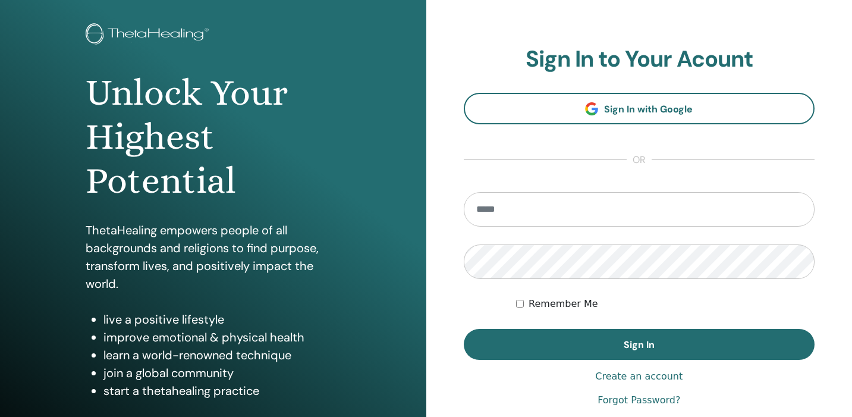  Describe the element at coordinates (639, 108) in the screenshot. I see `a: Sign In with Google` at that location.